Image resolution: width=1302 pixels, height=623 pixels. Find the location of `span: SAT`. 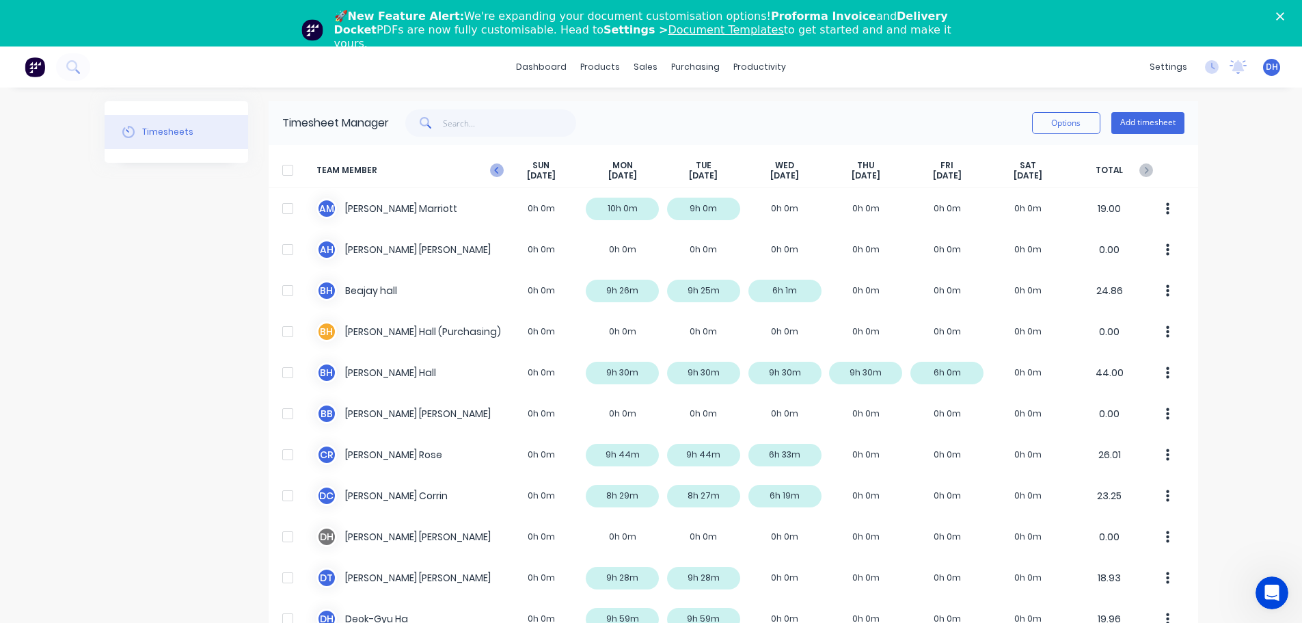

span: SAT is located at coordinates (1028, 165).